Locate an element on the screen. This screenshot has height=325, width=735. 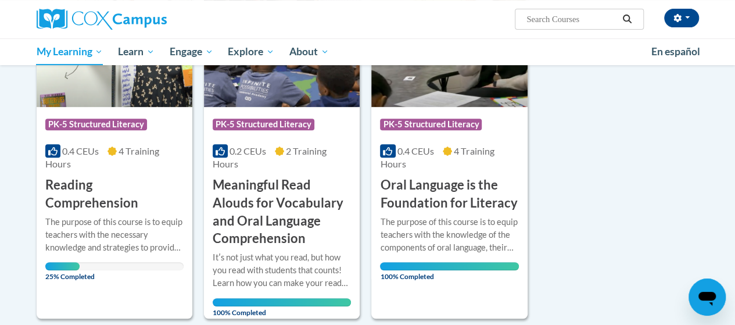
button: Account Settings is located at coordinates (681, 18).